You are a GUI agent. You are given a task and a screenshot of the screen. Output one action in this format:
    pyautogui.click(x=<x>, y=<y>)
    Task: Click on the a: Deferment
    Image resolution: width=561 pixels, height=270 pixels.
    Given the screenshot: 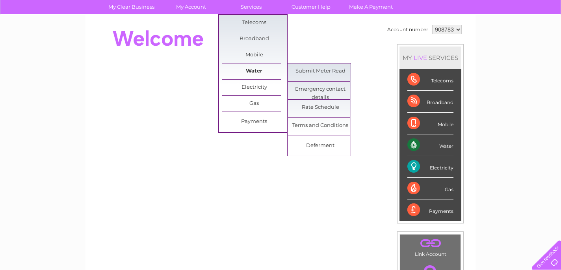 What is the action you would take?
    pyautogui.click(x=321, y=146)
    